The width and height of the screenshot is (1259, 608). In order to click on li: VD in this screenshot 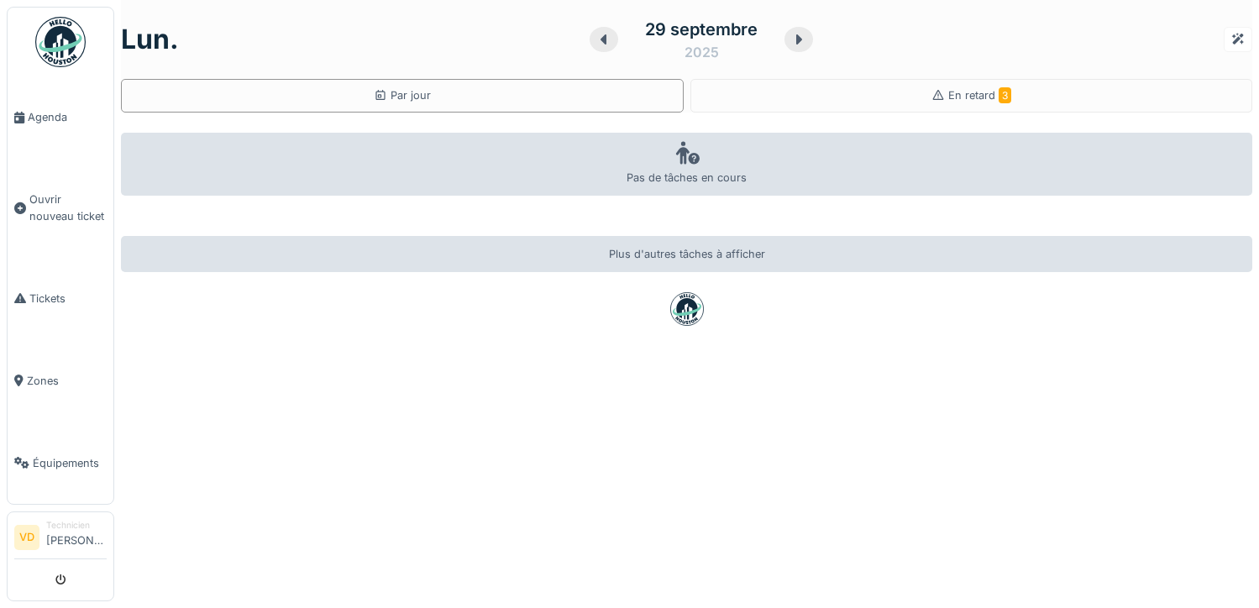, I will do `click(27, 538)`.